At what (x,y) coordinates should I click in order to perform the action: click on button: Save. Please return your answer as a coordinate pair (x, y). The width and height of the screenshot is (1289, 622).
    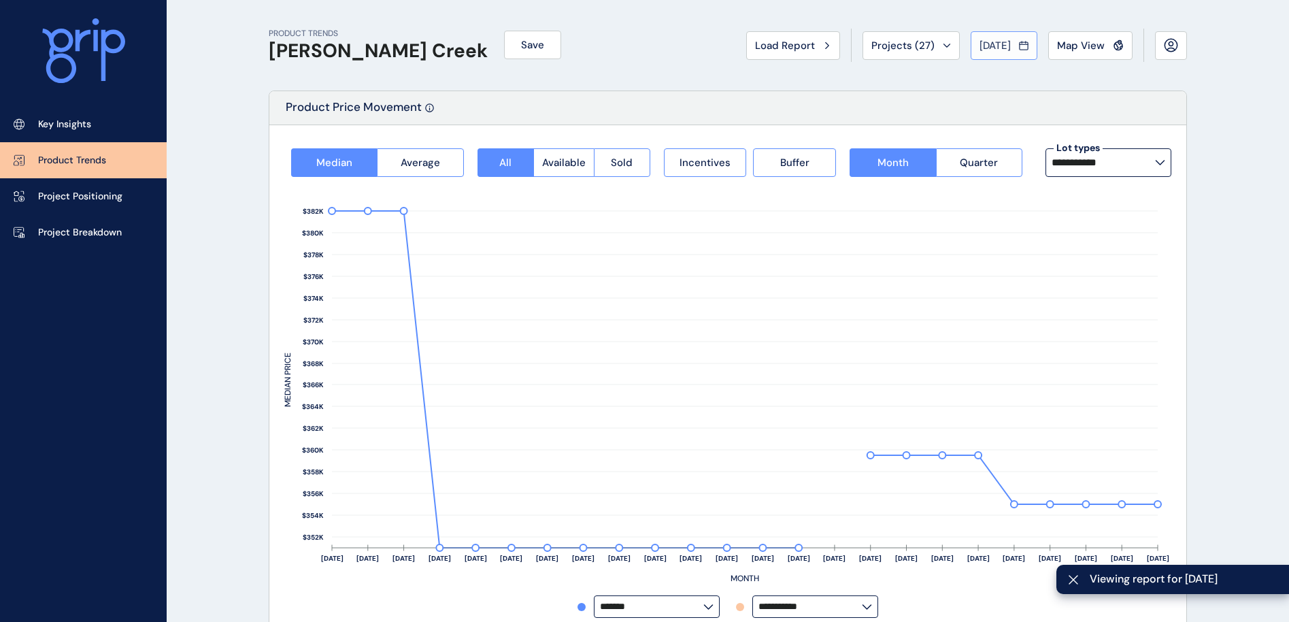
    Looking at the image, I should click on (532, 45).